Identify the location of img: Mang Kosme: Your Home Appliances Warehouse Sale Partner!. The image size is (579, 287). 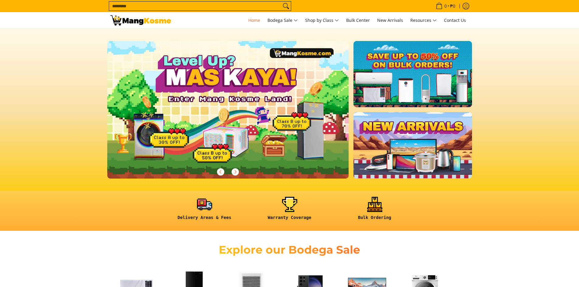
(141, 20).